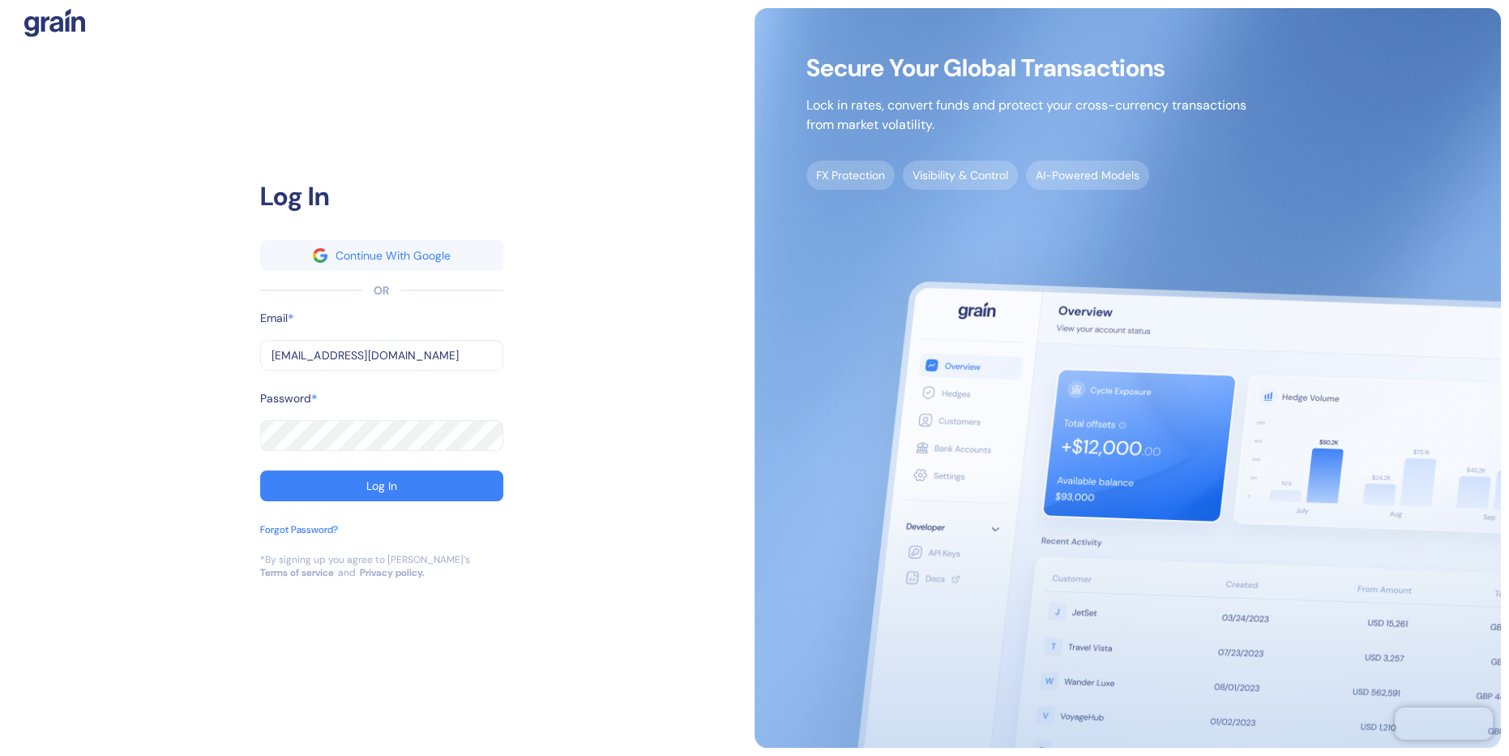 This screenshot has width=1509, height=756. What do you see at coordinates (299, 537) in the screenshot?
I see `button: Forgot Password?` at bounding box center [299, 537].